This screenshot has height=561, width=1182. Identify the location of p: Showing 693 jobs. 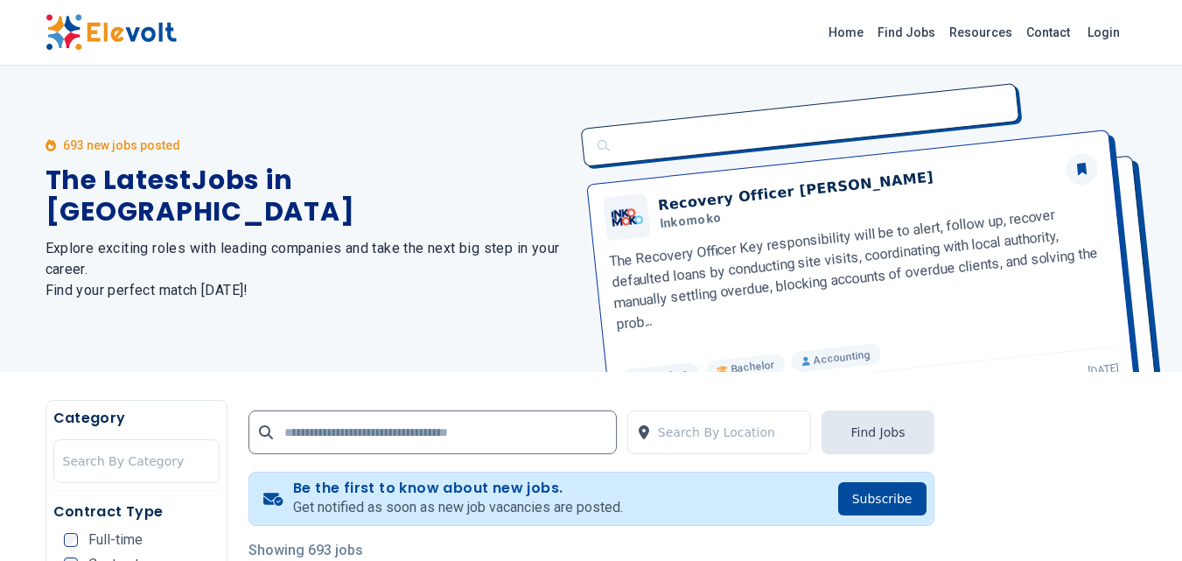
(591, 550).